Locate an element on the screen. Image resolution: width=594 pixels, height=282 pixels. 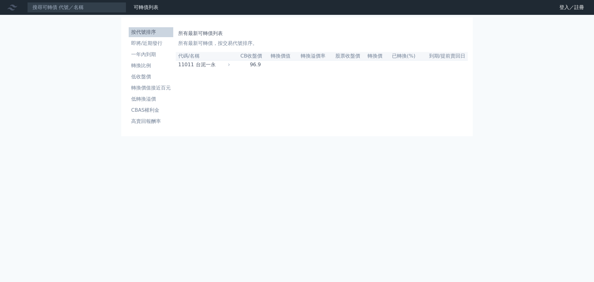
div: 台泥一永 is located at coordinates (212, 65).